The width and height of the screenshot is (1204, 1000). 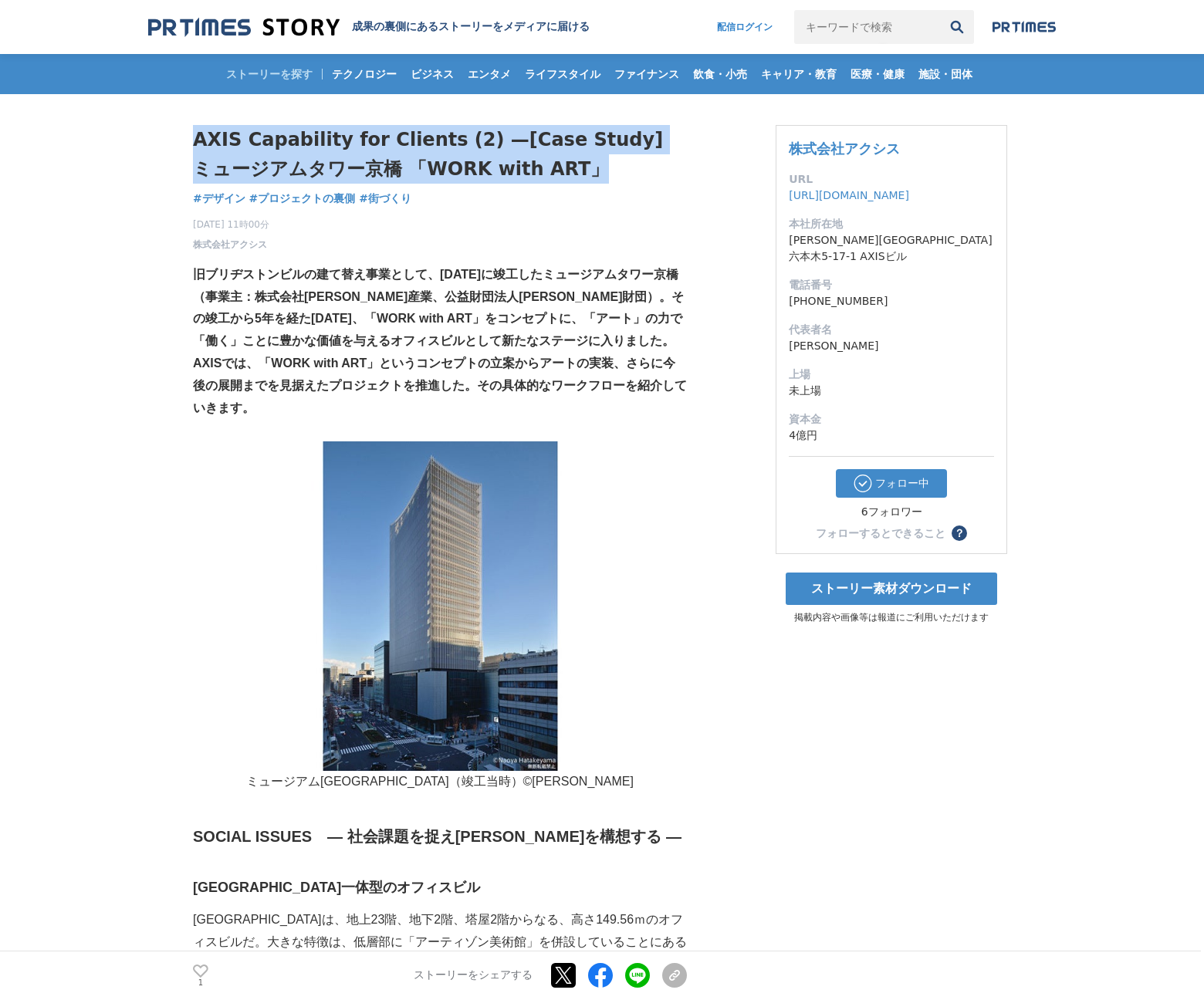 I want to click on a: 医療・健康, so click(x=878, y=74).